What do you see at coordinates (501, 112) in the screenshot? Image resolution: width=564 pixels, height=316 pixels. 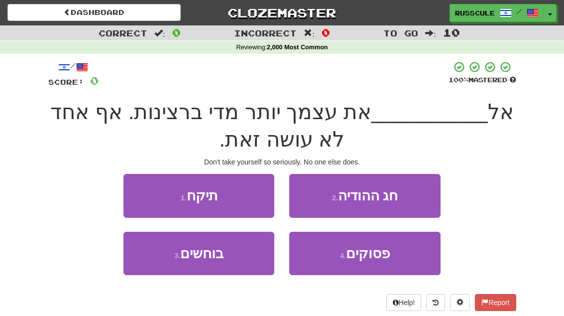 I see `span: אל` at bounding box center [501, 112].